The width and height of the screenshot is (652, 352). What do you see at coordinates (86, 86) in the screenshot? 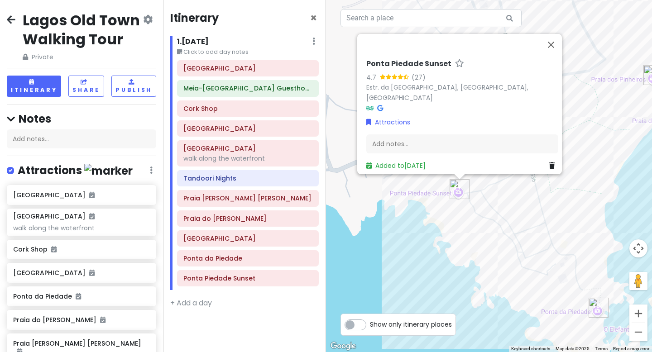
I see `button: Share` at bounding box center [86, 86].